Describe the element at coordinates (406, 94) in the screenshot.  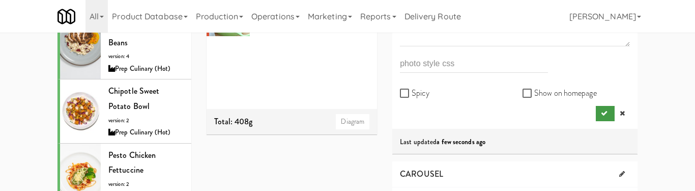
I see `input: Spicy` at that location.